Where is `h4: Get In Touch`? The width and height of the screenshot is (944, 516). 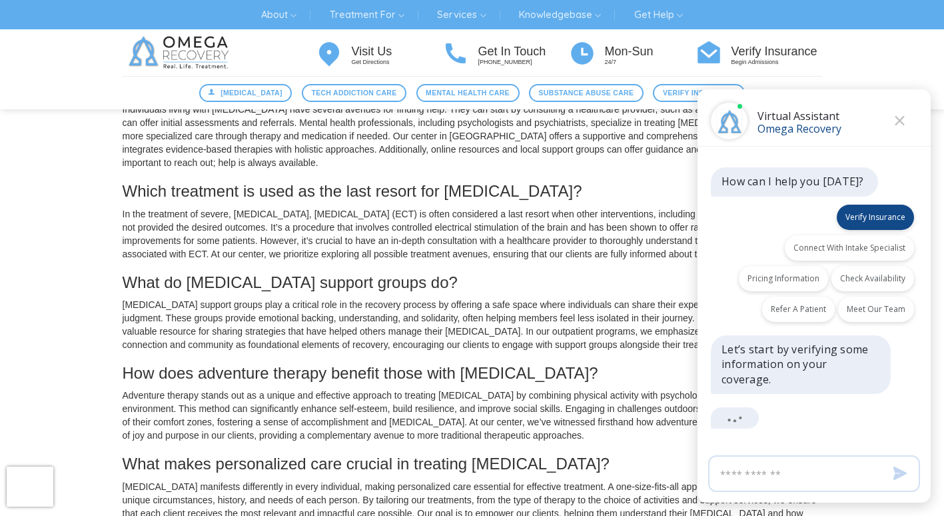
h4: Get In Touch is located at coordinates (523, 52).